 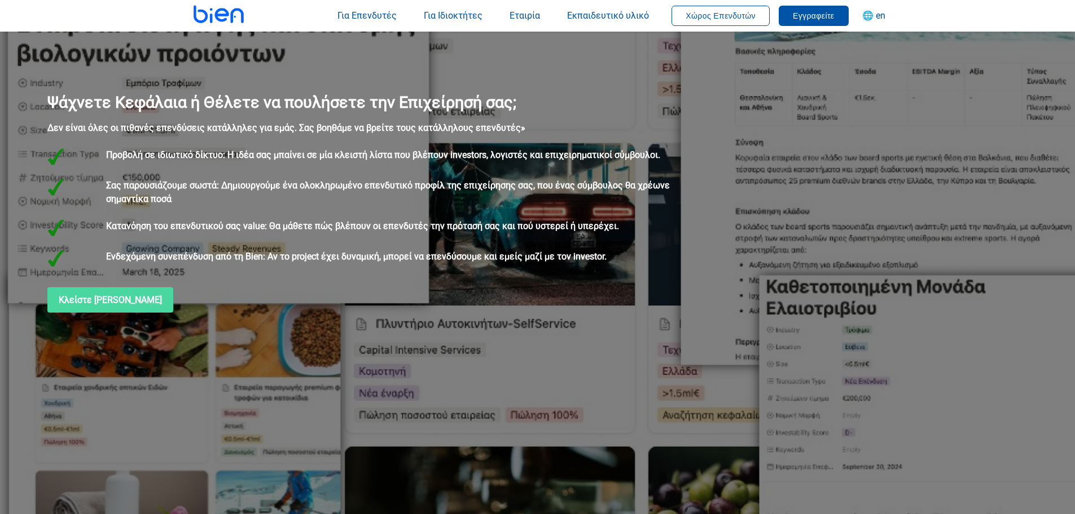 What do you see at coordinates (403, 226) in the screenshot?
I see `span: Κατανόηση του επενδυτικού σας value: Θα μάθετε πώς βλέπουν οι επενδυτές την πρότασή σας και πού υ...` at bounding box center [403, 226].